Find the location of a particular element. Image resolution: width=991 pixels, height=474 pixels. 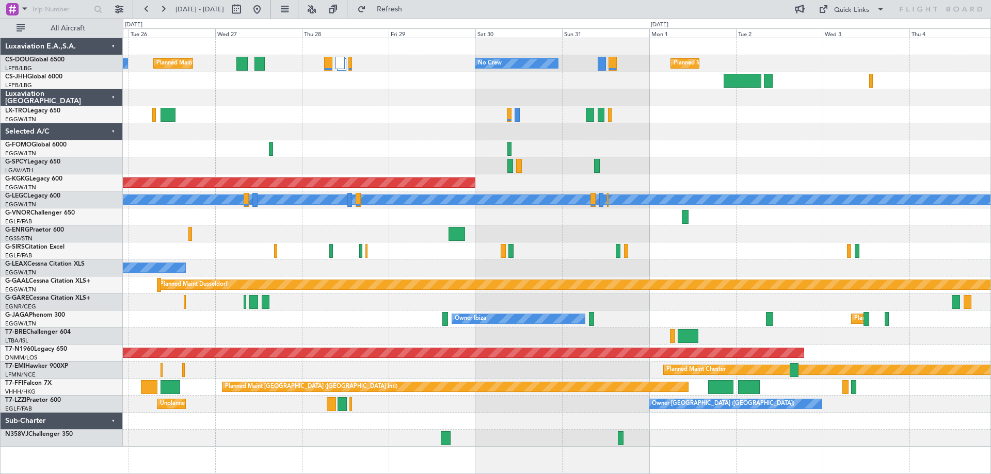

div: Tue 26 is located at coordinates (172, 33).